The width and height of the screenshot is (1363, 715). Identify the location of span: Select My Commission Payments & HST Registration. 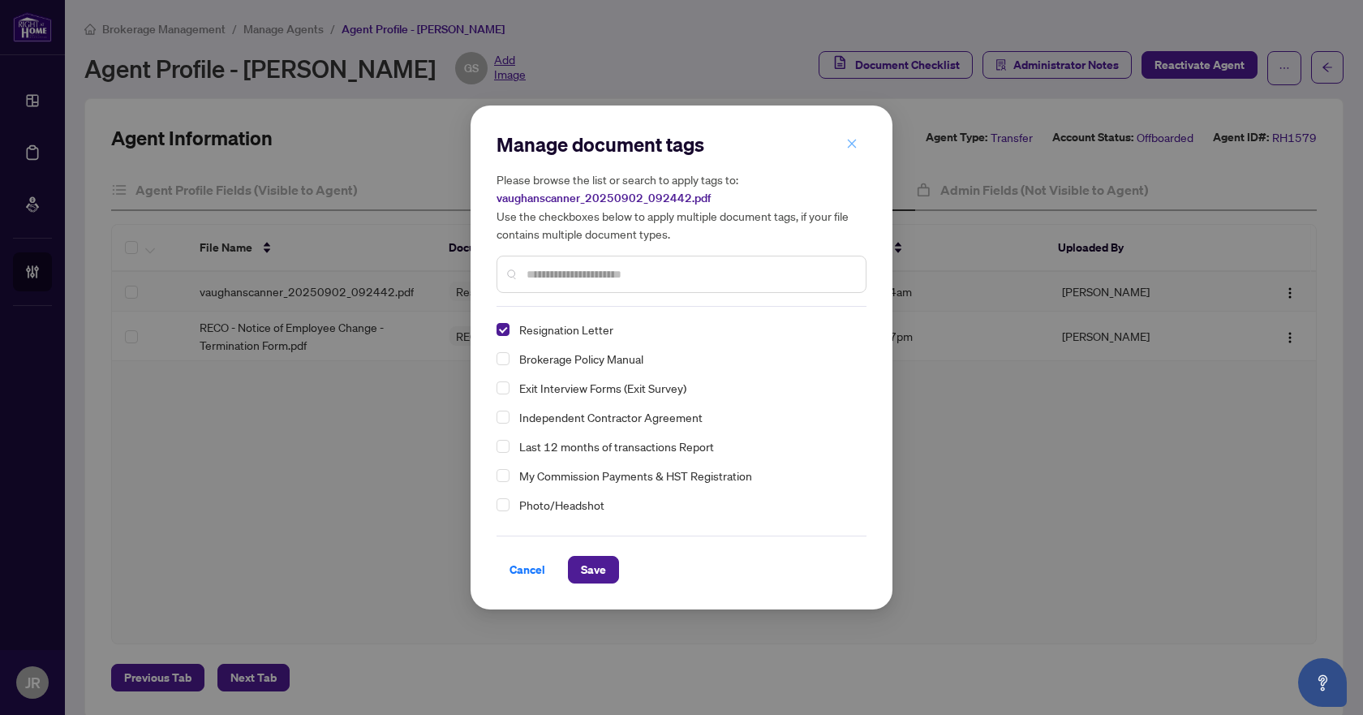
(503, 475).